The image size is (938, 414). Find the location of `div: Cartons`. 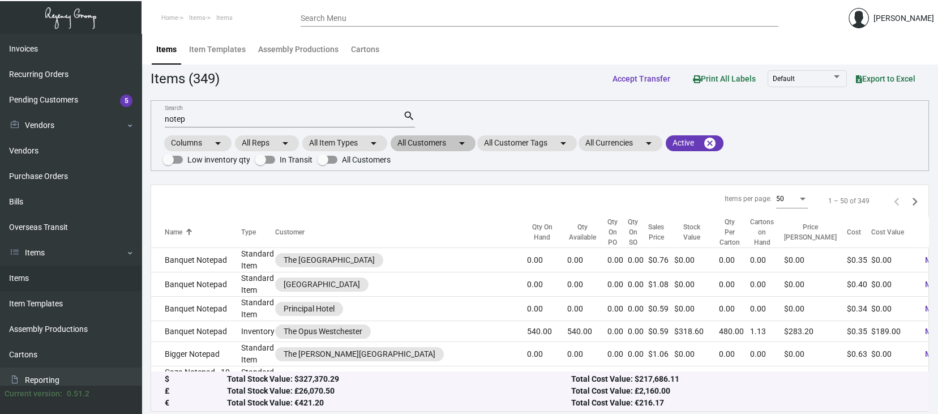

div: Cartons is located at coordinates (365, 49).